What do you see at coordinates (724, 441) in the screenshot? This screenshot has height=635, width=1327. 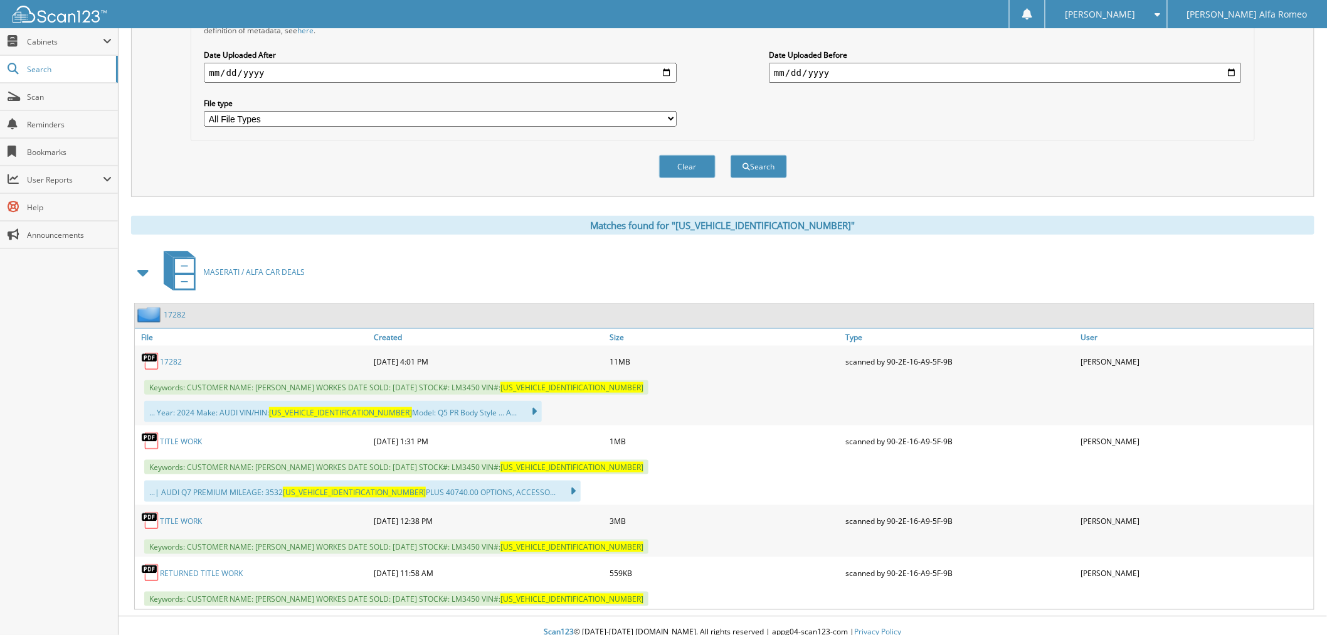 I see `div: 1MB` at bounding box center [724, 441].